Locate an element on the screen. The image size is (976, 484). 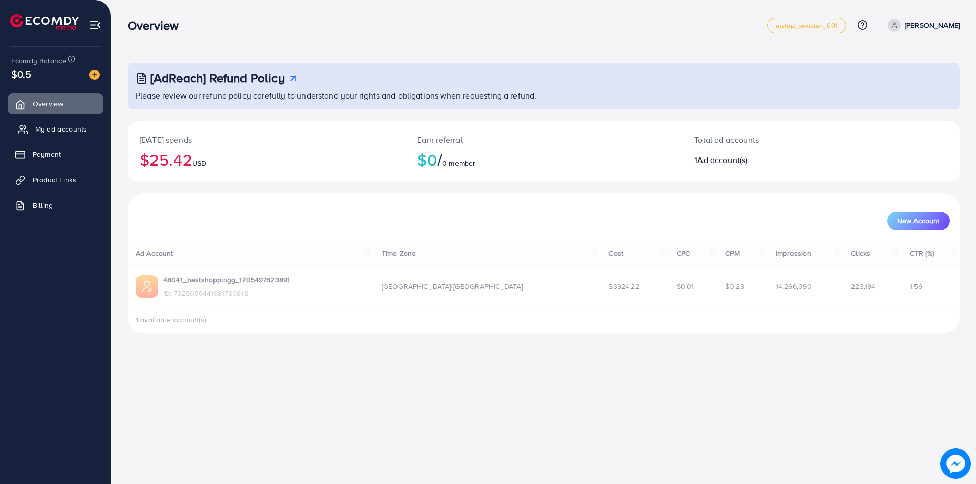
p: Earn referral is located at coordinates (544, 140).